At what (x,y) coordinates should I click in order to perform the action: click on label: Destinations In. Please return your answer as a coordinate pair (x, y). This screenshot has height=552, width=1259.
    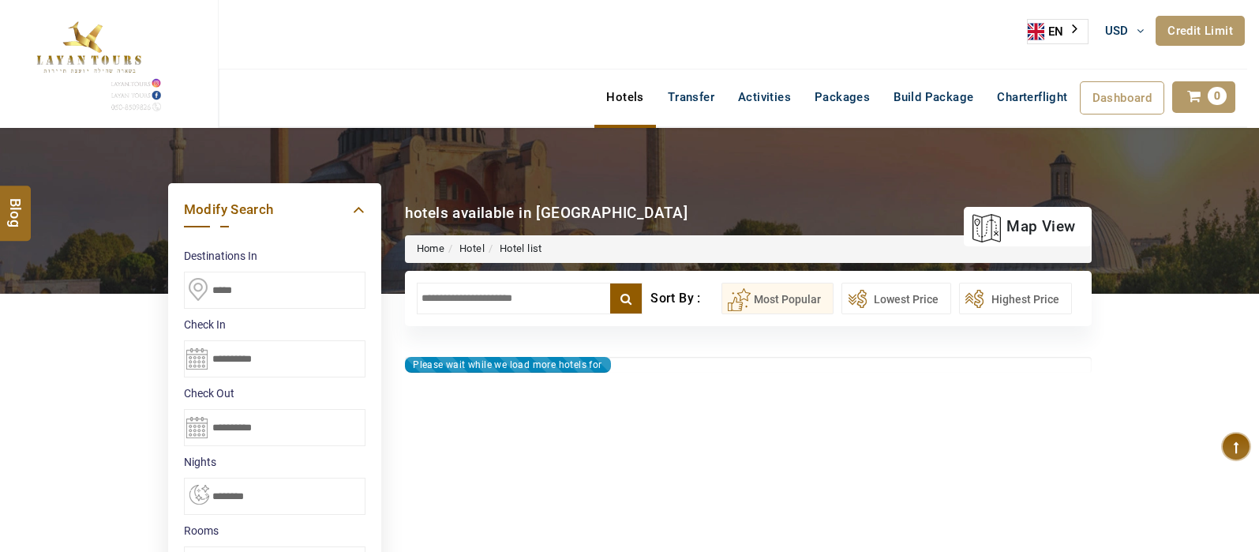
    Looking at the image, I should click on (275, 256).